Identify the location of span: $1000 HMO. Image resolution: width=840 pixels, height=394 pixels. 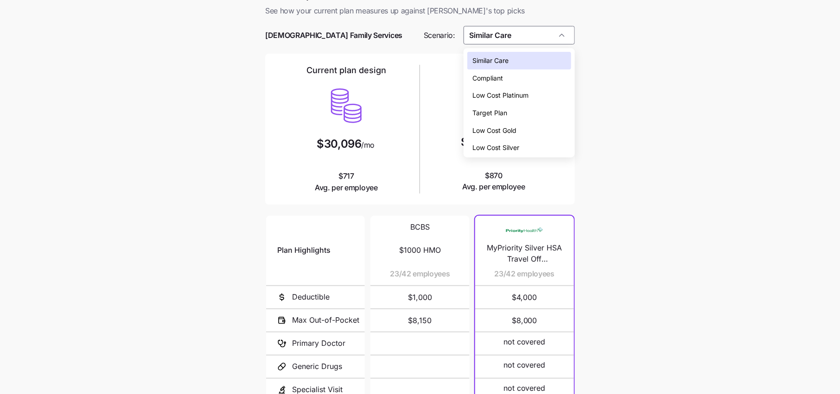
(420, 250).